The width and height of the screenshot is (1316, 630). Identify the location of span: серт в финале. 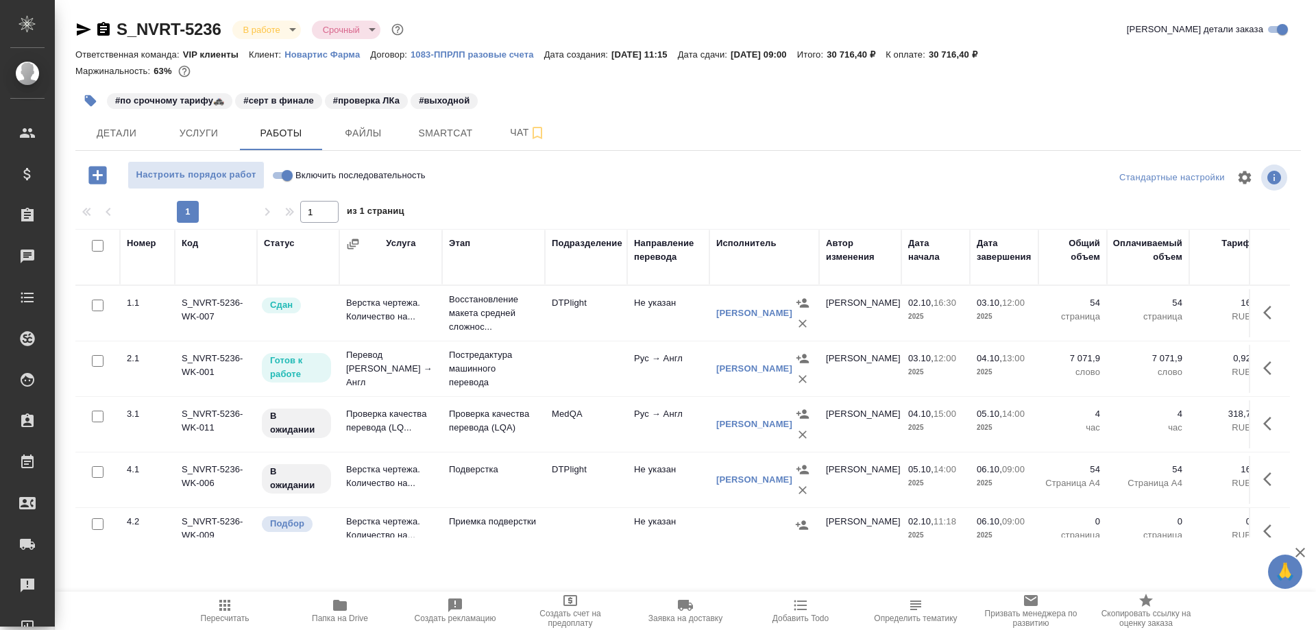
(278, 99).